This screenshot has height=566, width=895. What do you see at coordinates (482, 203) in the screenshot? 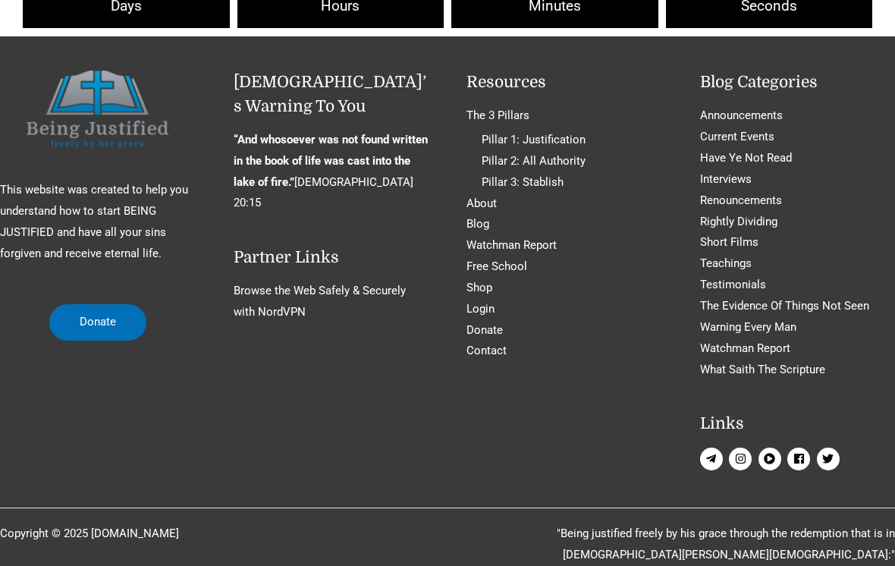
I see `a: About` at bounding box center [482, 203].